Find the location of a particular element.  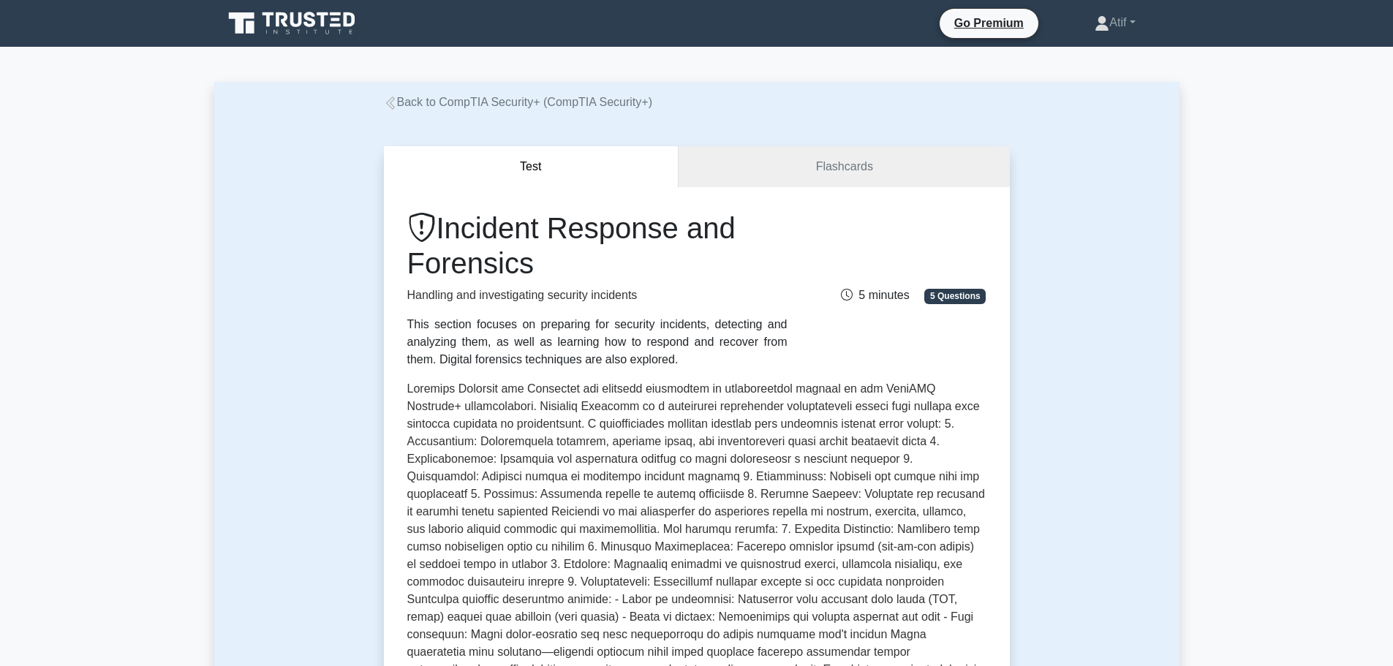

p: Handling and investigating security incidents is located at coordinates (598, 295).